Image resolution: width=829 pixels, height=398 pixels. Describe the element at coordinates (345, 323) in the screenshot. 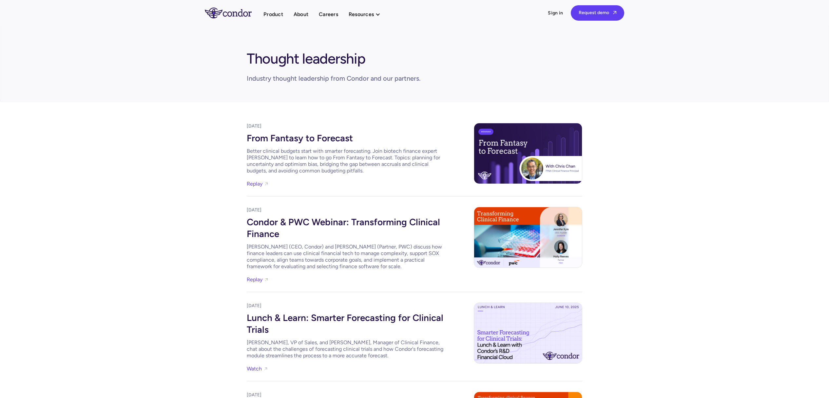

I see `div: Lunch & Learn: Smarter Forecasting for Clinical Trials` at that location.